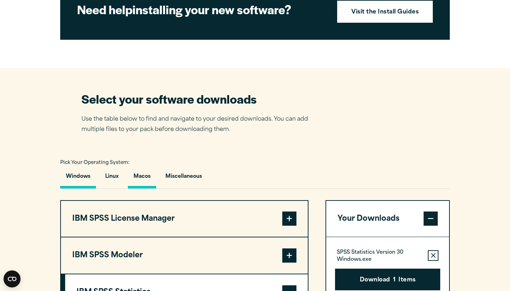  Describe the element at coordinates (385, 12) in the screenshot. I see `a: Visit the Install Guides` at that location.